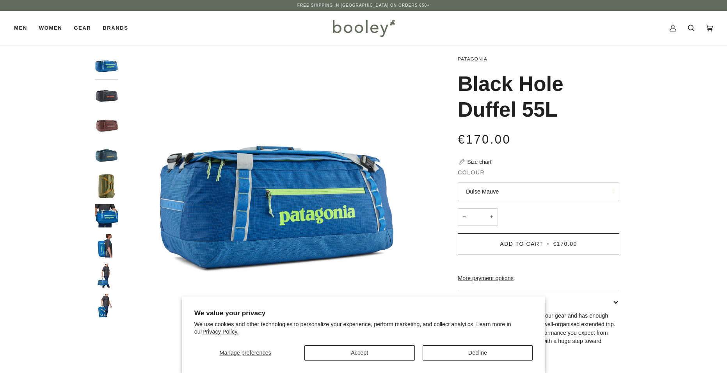  Describe the element at coordinates (221, 332) in the screenshot. I see `a: Privacy Policy.` at that location.